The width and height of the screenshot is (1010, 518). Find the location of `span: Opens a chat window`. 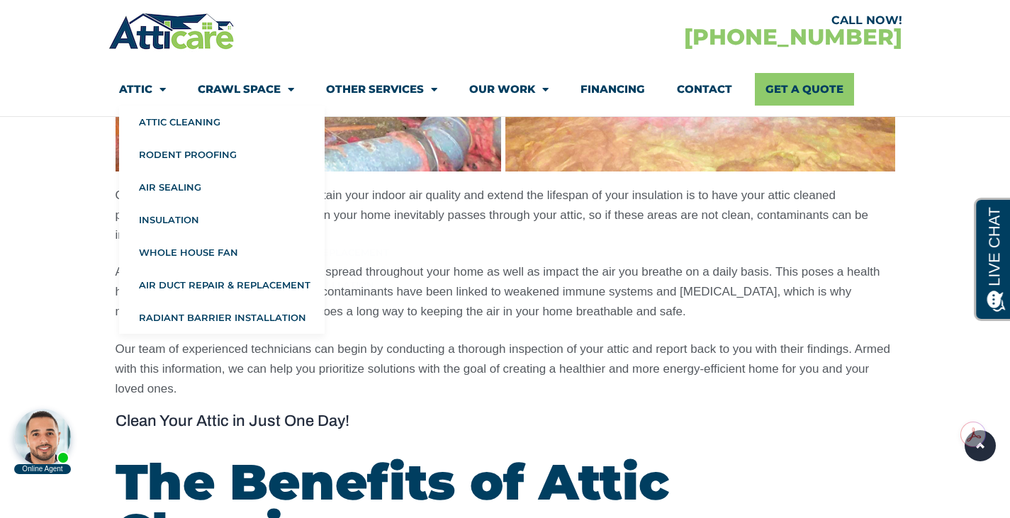

span: Opens a chat window is located at coordinates (74, 20).